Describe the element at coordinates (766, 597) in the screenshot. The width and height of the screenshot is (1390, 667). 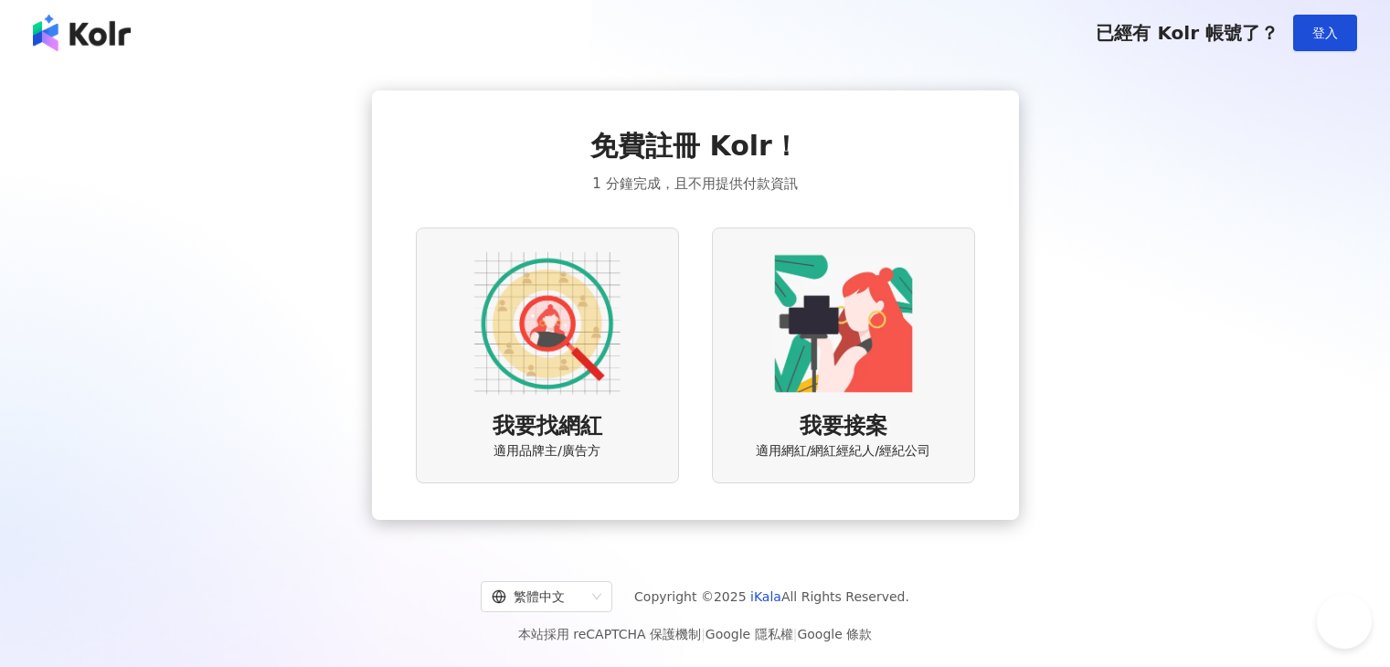
I see `a: iKala` at that location.